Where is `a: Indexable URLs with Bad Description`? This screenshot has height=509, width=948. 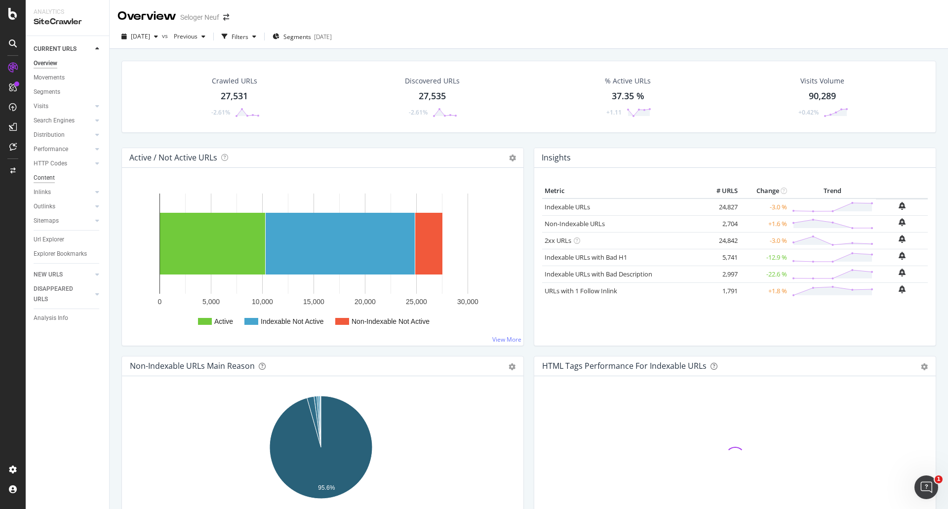
a: Indexable URLs with Bad Description is located at coordinates (599, 274).